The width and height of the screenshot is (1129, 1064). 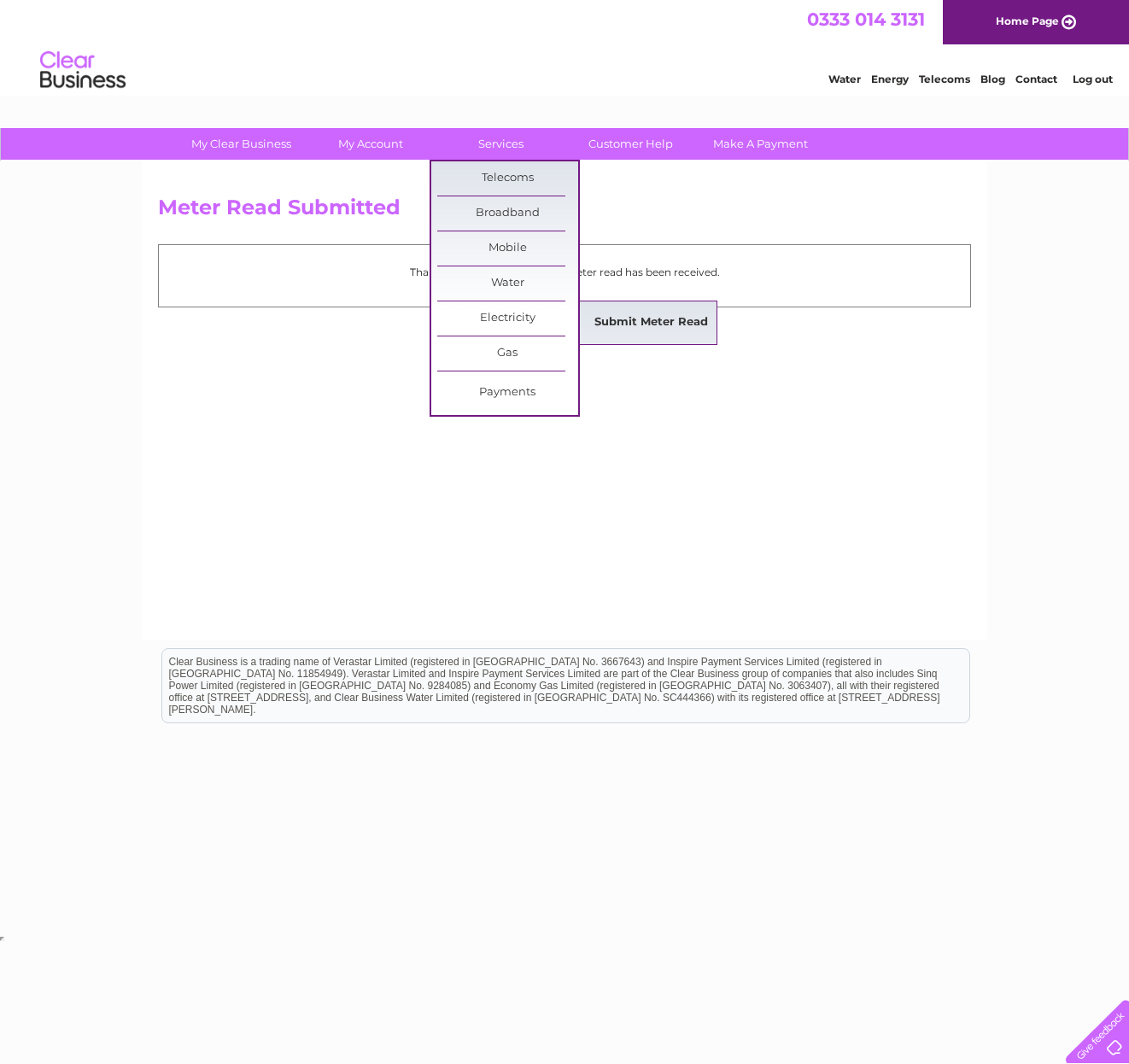 I want to click on a: 0333 014 3131, so click(x=866, y=19).